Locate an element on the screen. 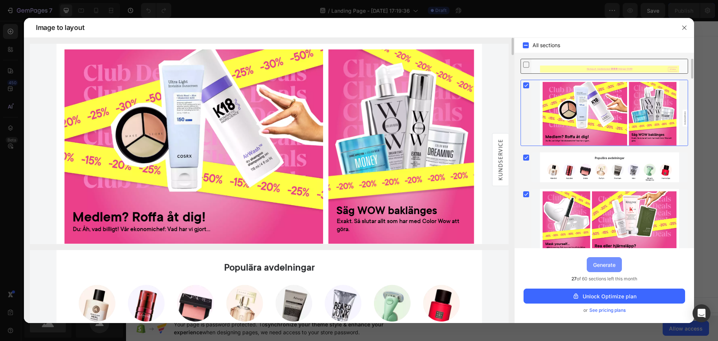 The image size is (718, 341). span: All sections is located at coordinates (546, 45).